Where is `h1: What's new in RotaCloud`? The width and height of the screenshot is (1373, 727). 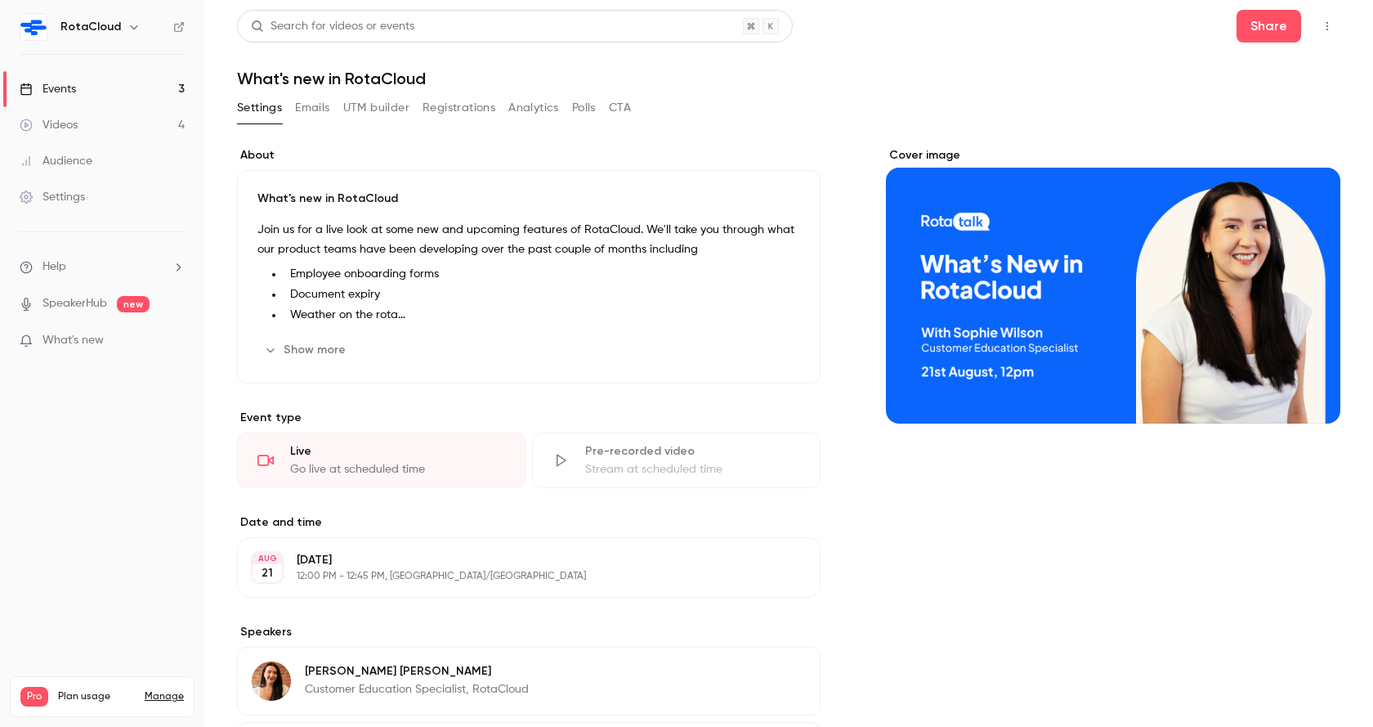 h1: What's new in RotaCloud is located at coordinates (789, 78).